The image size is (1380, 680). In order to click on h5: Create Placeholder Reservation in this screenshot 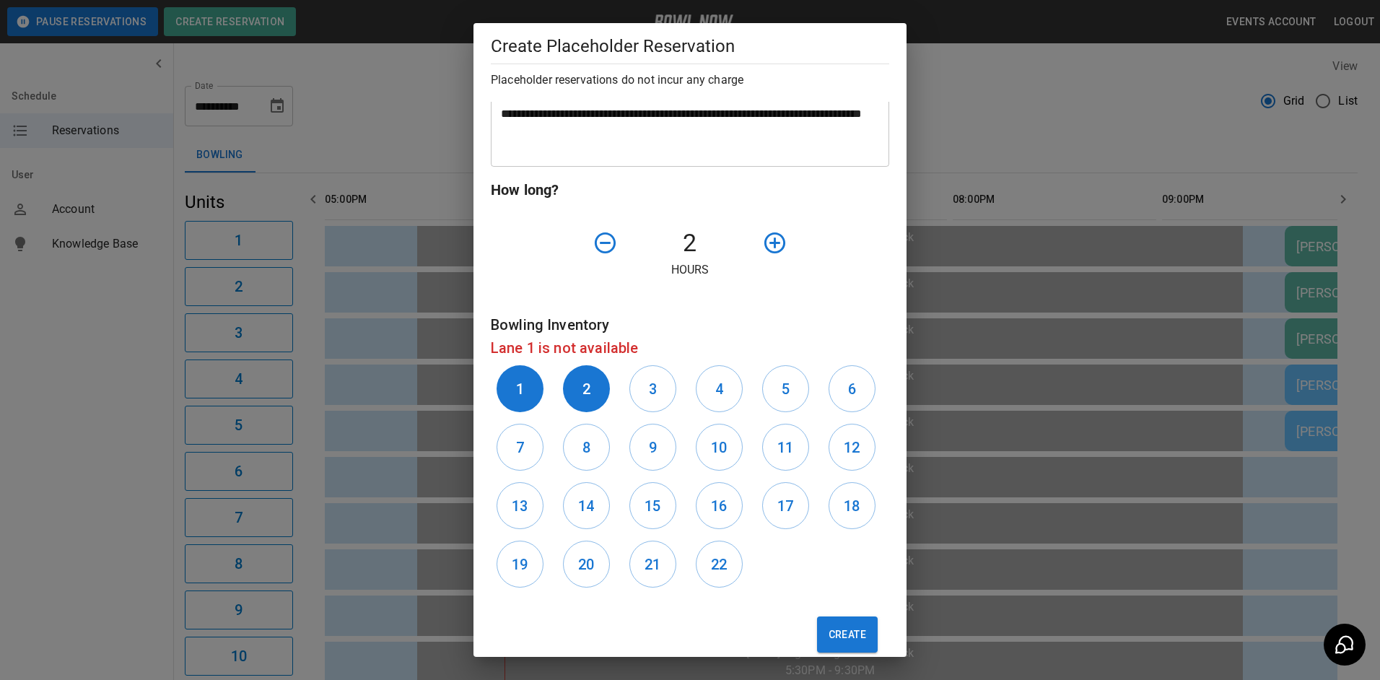, I will do `click(690, 46)`.